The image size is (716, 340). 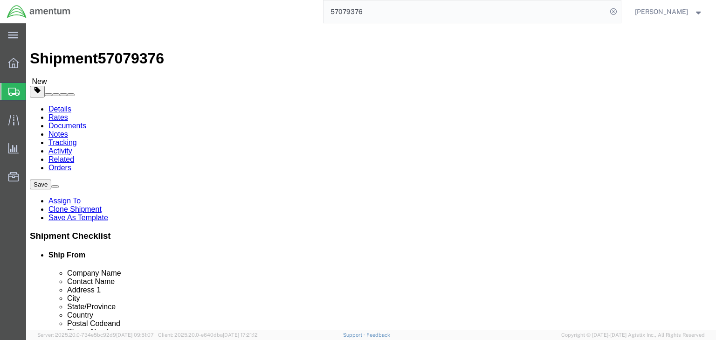 I want to click on input: Search for shipment number, reference number, so click(x=465, y=12).